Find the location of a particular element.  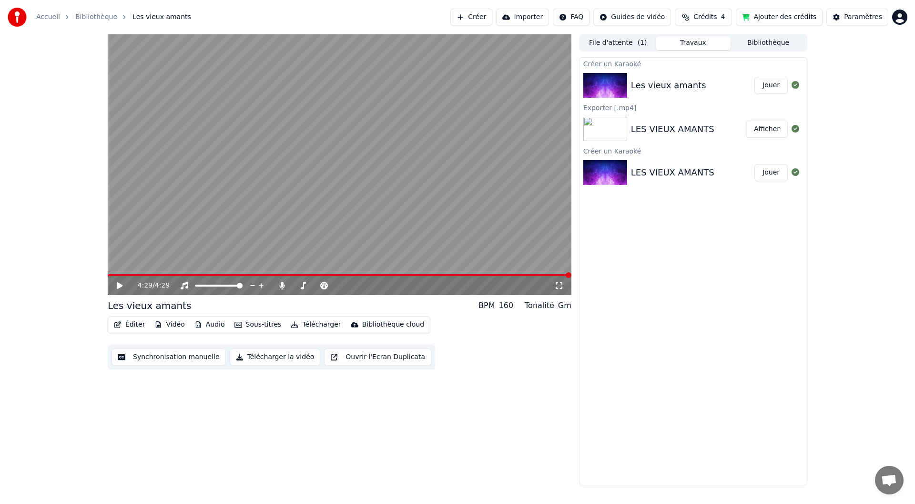

div: BPM is located at coordinates (487, 306).